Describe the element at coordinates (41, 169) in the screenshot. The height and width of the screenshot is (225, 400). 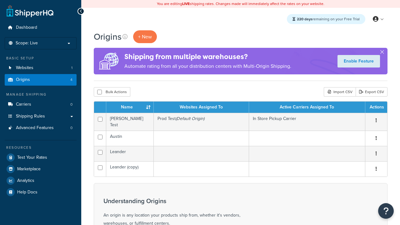
I see `li: Marketplace` at that location.